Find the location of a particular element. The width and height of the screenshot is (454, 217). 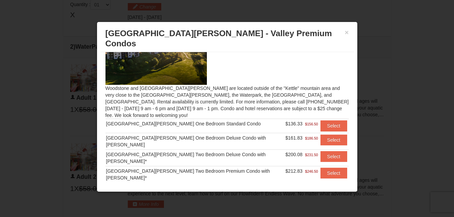

span: $212.83 is located at coordinates (293, 171).